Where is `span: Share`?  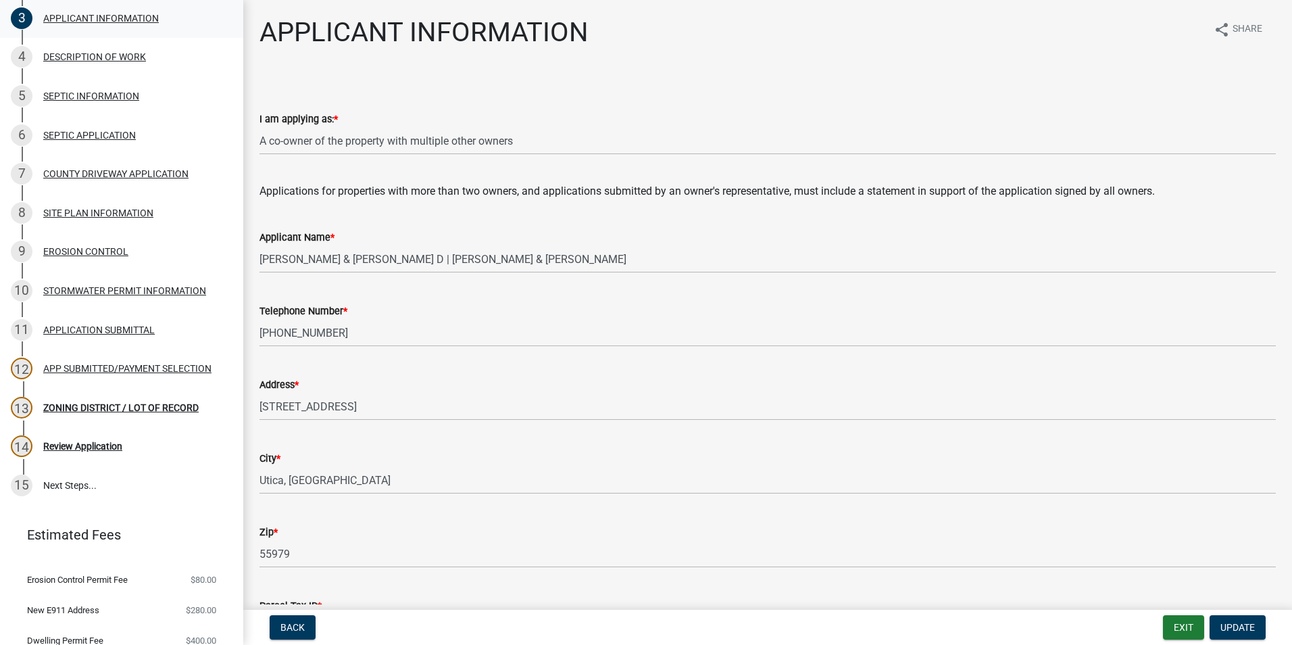
span: Share is located at coordinates (1248, 30).